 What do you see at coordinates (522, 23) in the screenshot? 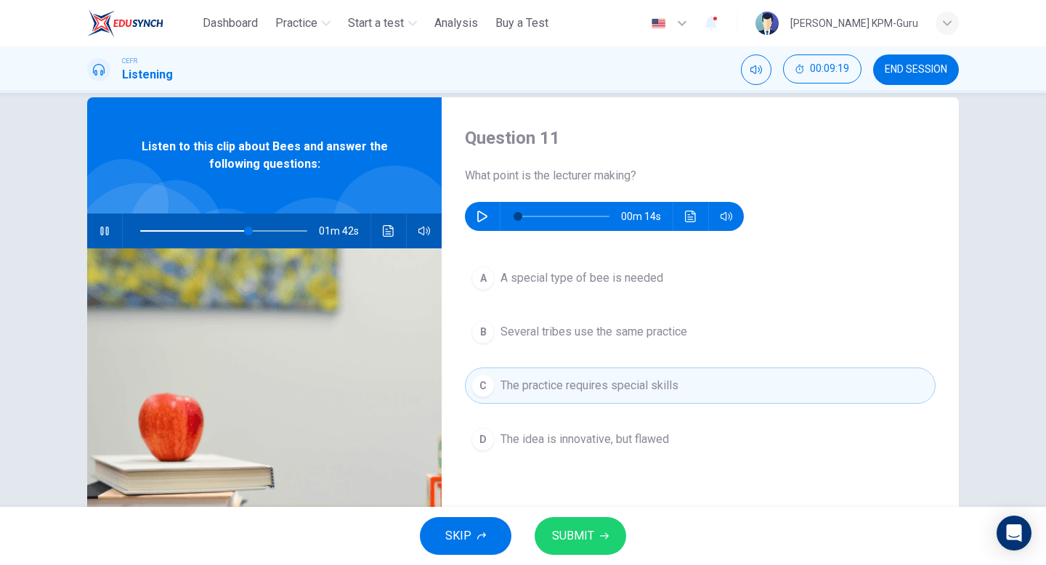
I see `a: Buy a Test` at bounding box center [522, 23].